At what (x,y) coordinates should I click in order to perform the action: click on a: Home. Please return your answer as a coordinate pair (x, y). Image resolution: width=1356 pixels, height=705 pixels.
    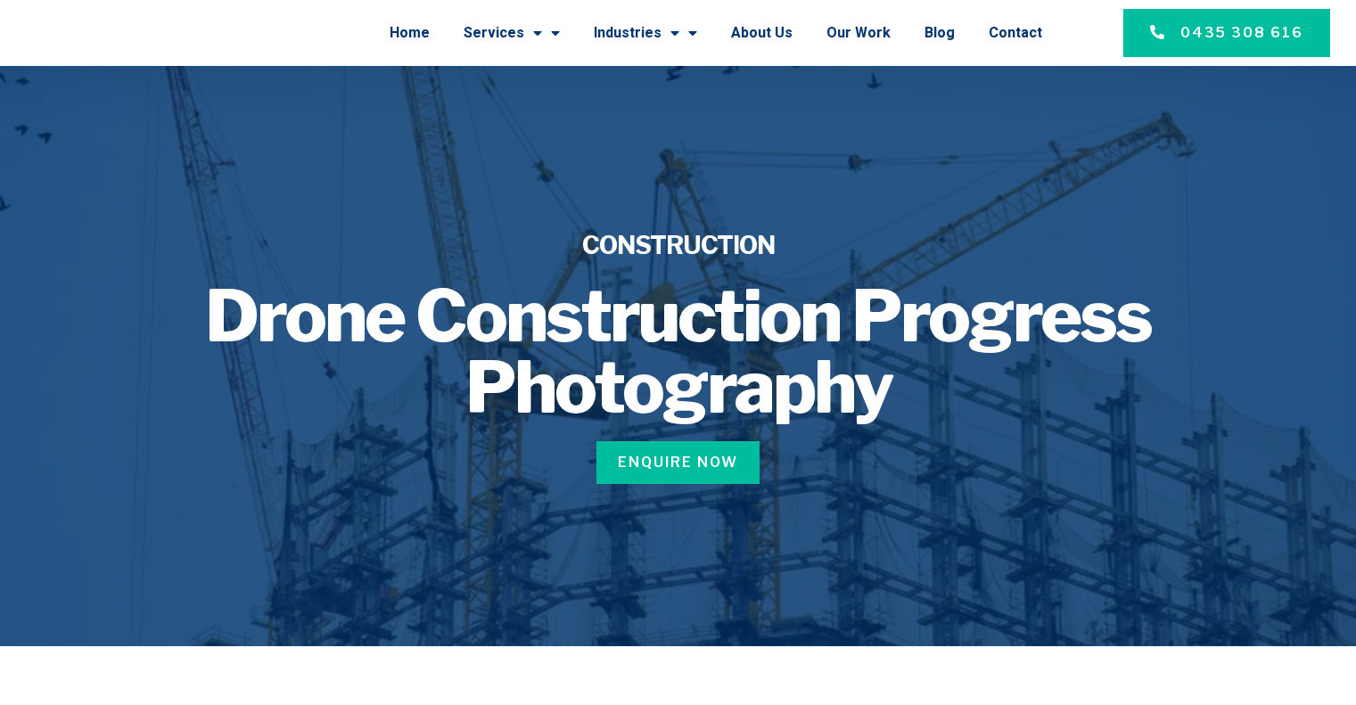
    Looking at the image, I should click on (409, 33).